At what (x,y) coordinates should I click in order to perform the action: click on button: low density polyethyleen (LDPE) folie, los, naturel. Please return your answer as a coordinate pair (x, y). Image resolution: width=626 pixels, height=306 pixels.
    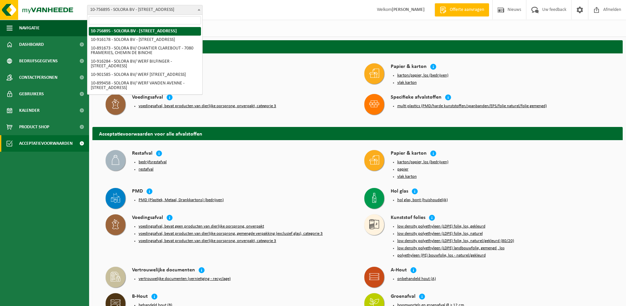
    Looking at the image, I should click on (440, 234).